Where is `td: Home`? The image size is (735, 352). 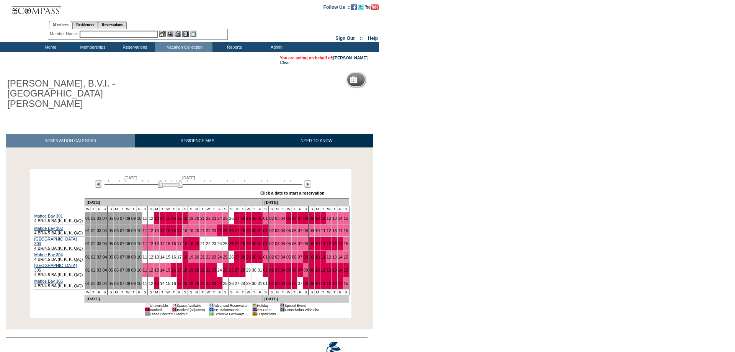 td: Home is located at coordinates (50, 47).